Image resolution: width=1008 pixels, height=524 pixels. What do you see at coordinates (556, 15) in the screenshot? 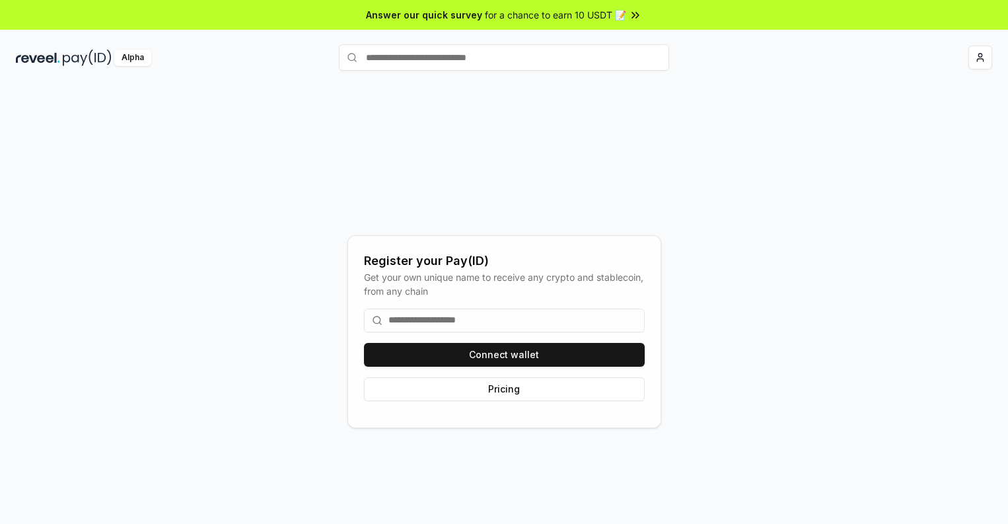
I see `span: for a chance to earn 10 USDT 📝` at bounding box center [556, 15].